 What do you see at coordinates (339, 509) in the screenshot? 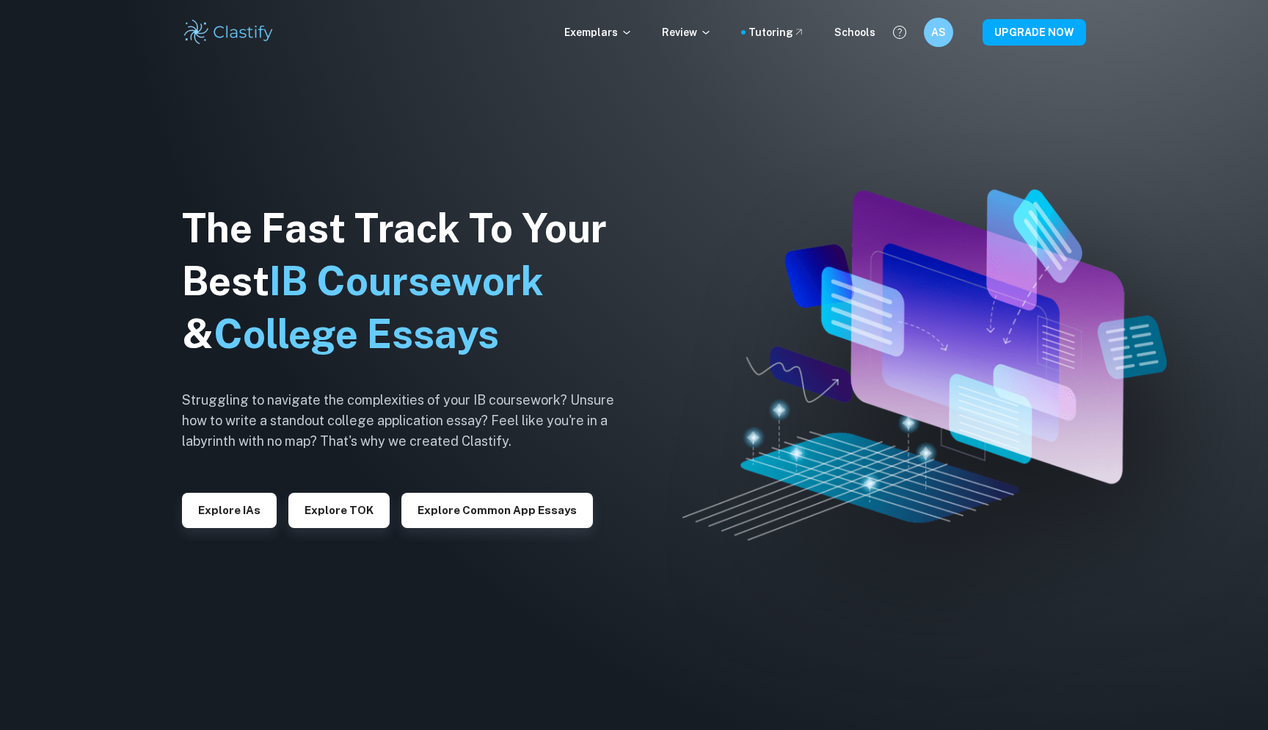
I see `a: Explore TOK` at bounding box center [339, 509].